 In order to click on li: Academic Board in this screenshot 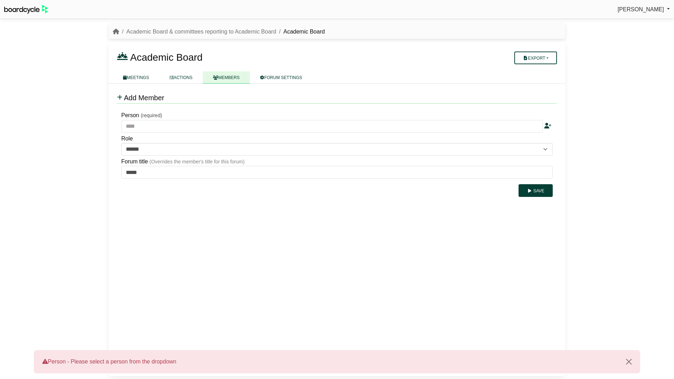, I will do `click(301, 32)`.